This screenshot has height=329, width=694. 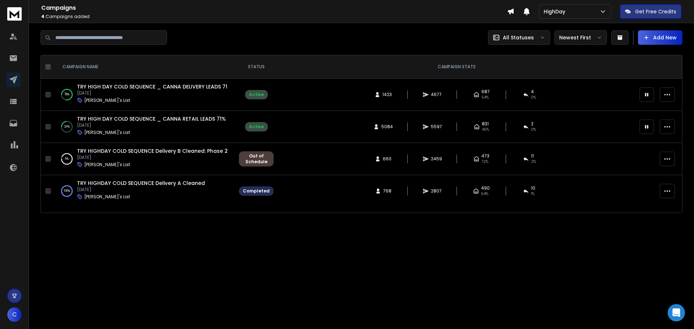 I want to click on span: 2, so click(x=532, y=124).